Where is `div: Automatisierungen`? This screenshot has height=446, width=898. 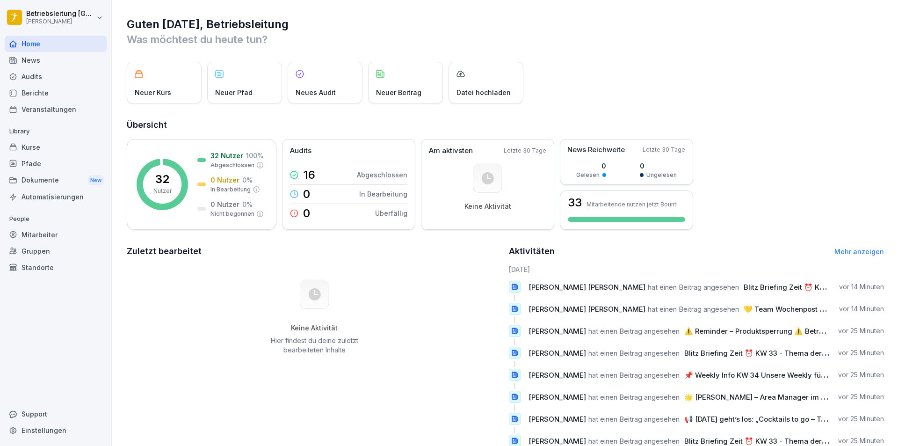
div: Automatisierungen is located at coordinates (56, 196).